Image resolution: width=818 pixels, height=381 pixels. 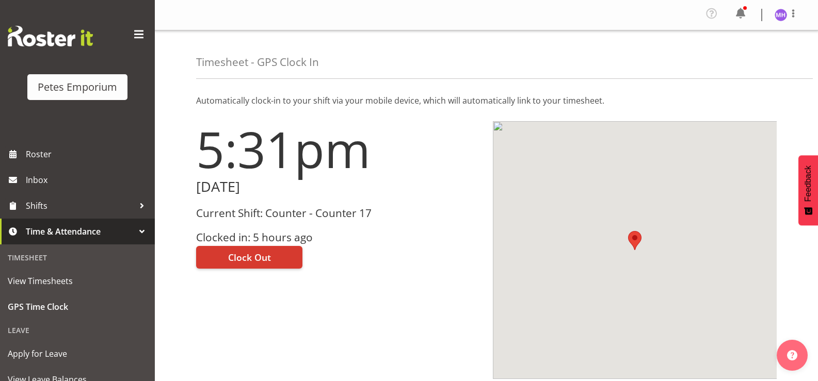 What do you see at coordinates (77, 281) in the screenshot?
I see `a: View Timesheets` at bounding box center [77, 281].